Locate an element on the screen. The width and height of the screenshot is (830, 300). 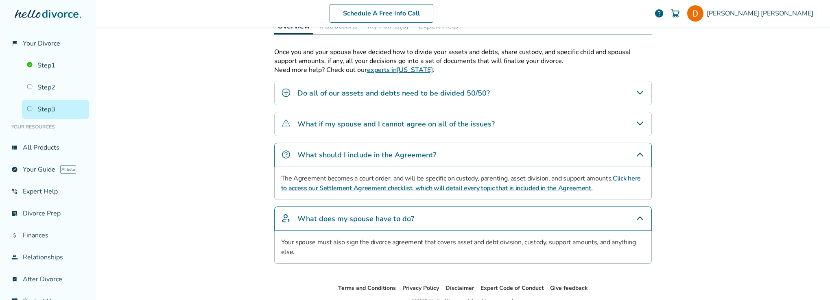
span: list_alt_check is located at coordinates (15, 214).